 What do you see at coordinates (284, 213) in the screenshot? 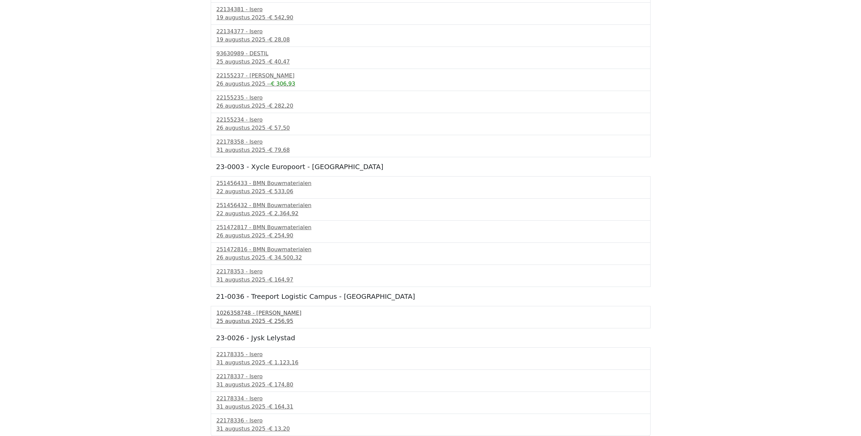
I see `span: € 2.364,92` at bounding box center [284, 213].